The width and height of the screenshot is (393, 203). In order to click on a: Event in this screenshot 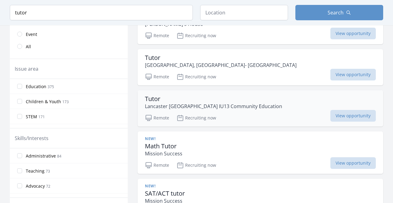, I will do `click(69, 34)`.